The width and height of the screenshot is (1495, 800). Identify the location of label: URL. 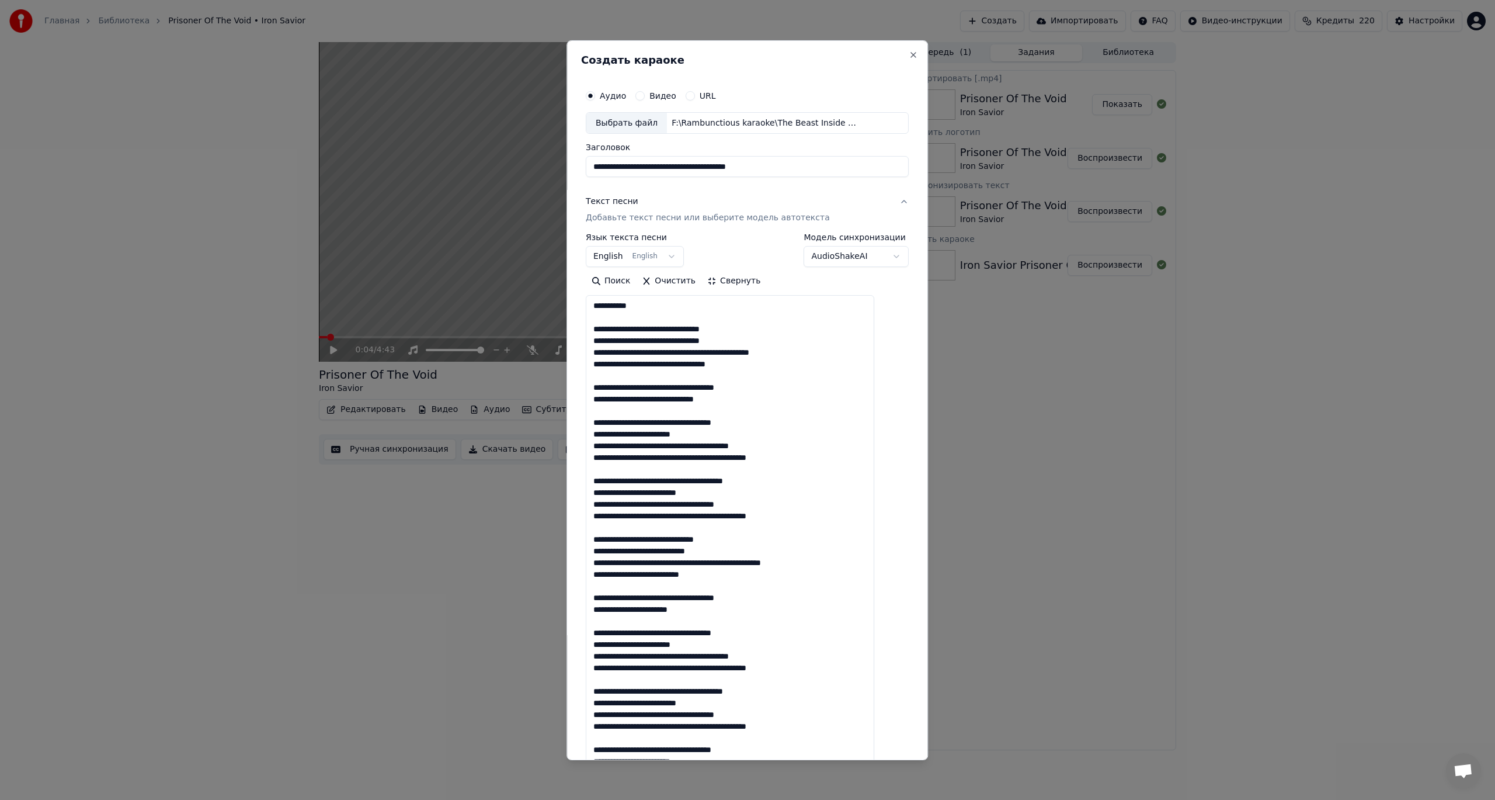
(708, 95).